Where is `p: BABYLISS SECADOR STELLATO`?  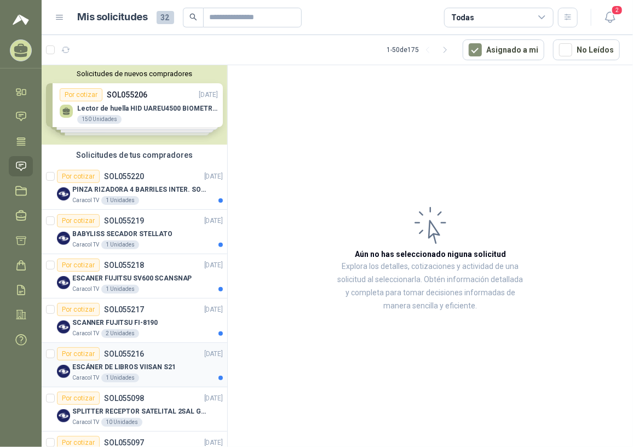 p: BABYLISS SECADOR STELLATO is located at coordinates (122, 234).